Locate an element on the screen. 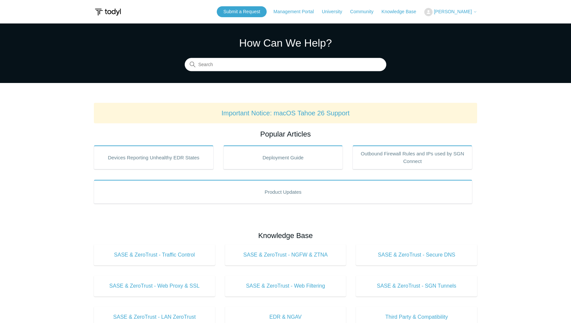 The image size is (571, 323). a: Devices Reporting Unhealthy EDR States is located at coordinates (154, 157).